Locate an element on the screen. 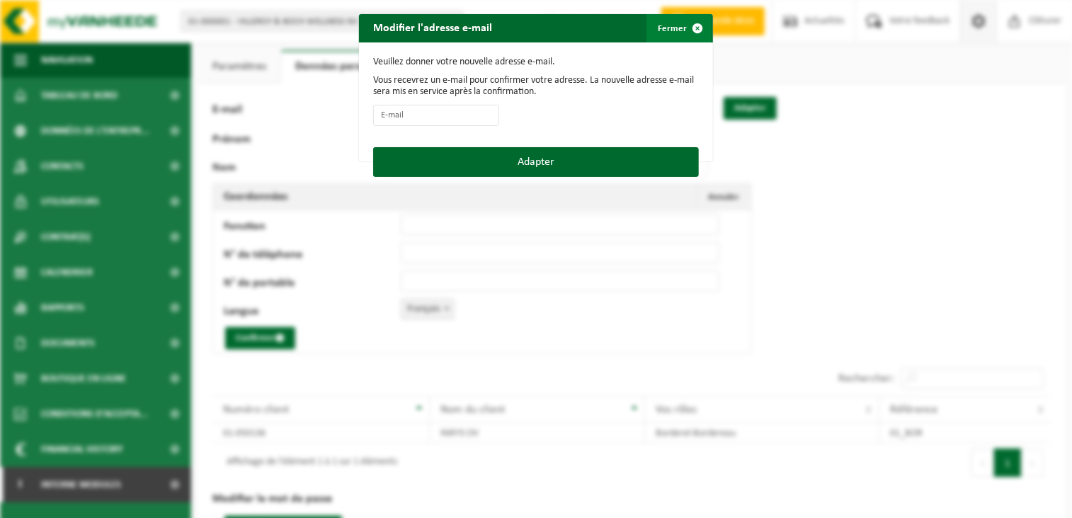 The height and width of the screenshot is (518, 1072). button: Adapter is located at coordinates (536, 162).